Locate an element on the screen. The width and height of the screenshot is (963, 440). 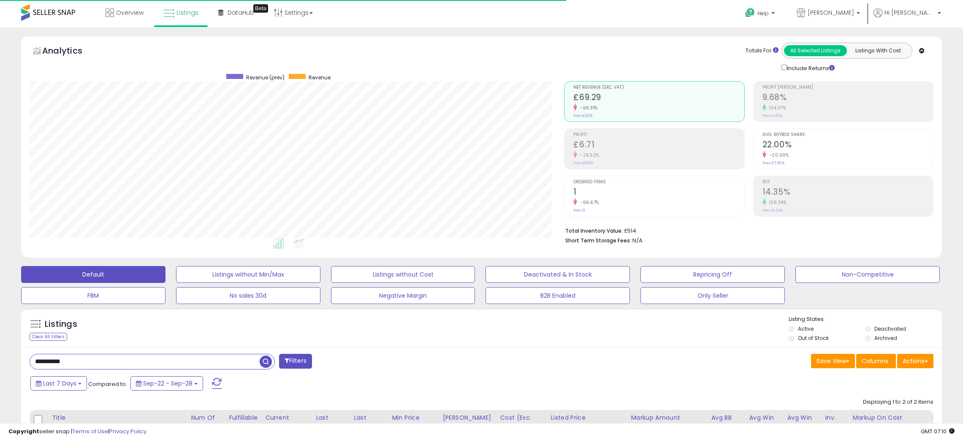
small: Prev: 6.34% is located at coordinates (772, 210).